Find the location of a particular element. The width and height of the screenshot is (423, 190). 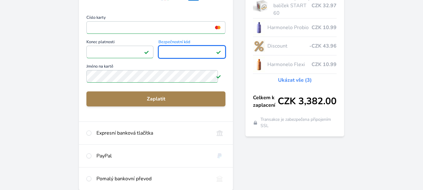

div: Expresní banková tlačítka is located at coordinates (153, 133).